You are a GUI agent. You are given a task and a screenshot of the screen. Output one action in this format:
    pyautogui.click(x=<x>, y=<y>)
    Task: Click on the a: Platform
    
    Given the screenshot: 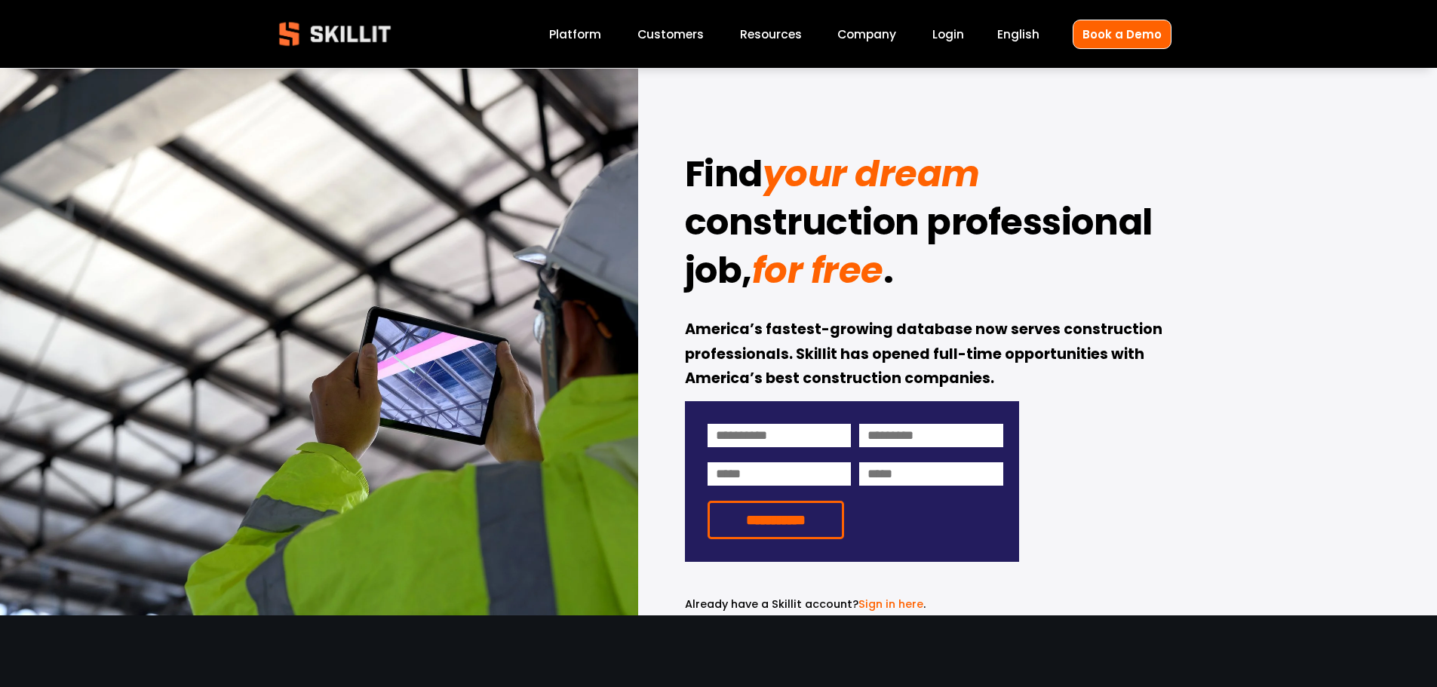 What is the action you would take?
    pyautogui.click(x=575, y=34)
    